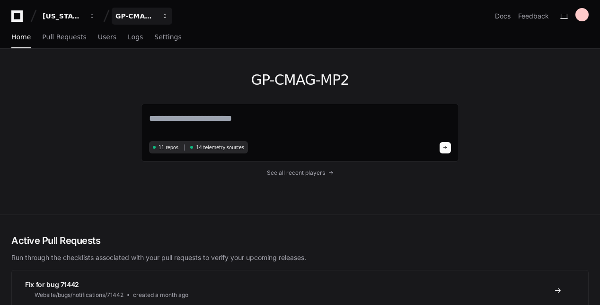 The image size is (600, 305). Describe the element at coordinates (168, 147) in the screenshot. I see `span: 11 repos` at that location.